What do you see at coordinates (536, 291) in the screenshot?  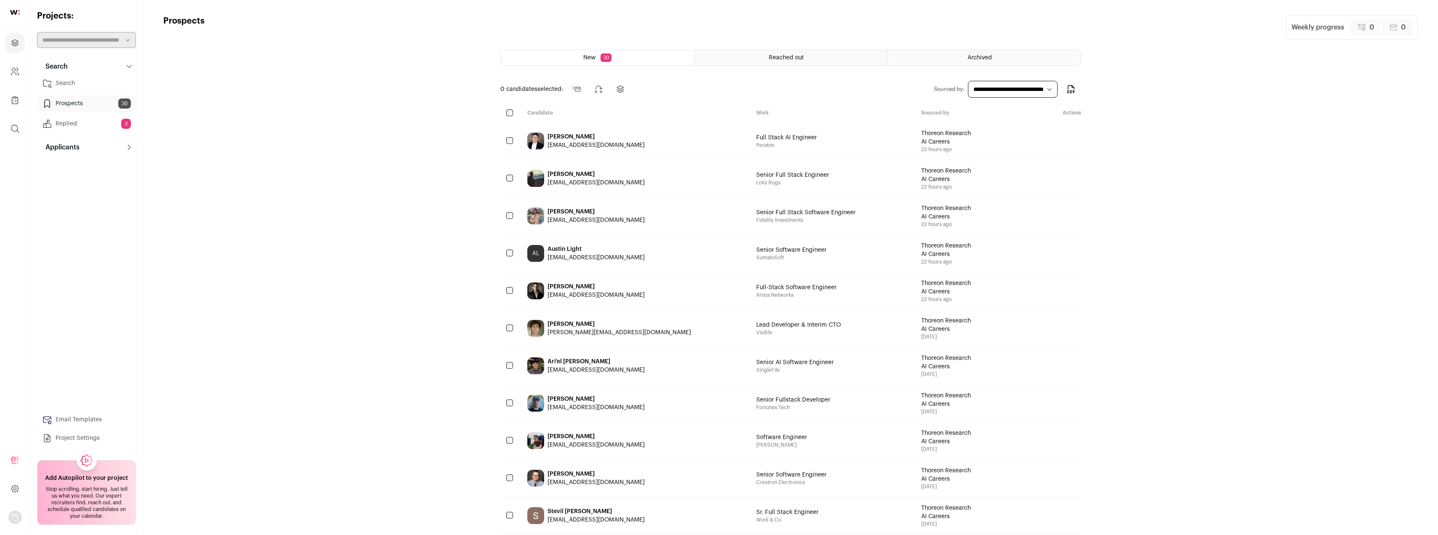 I see `img: 1896002941f251ec41e6fe8d6782b609fab6d3ad93d36bdc6d089970d7c899fc.jpg` at bounding box center [536, 291].